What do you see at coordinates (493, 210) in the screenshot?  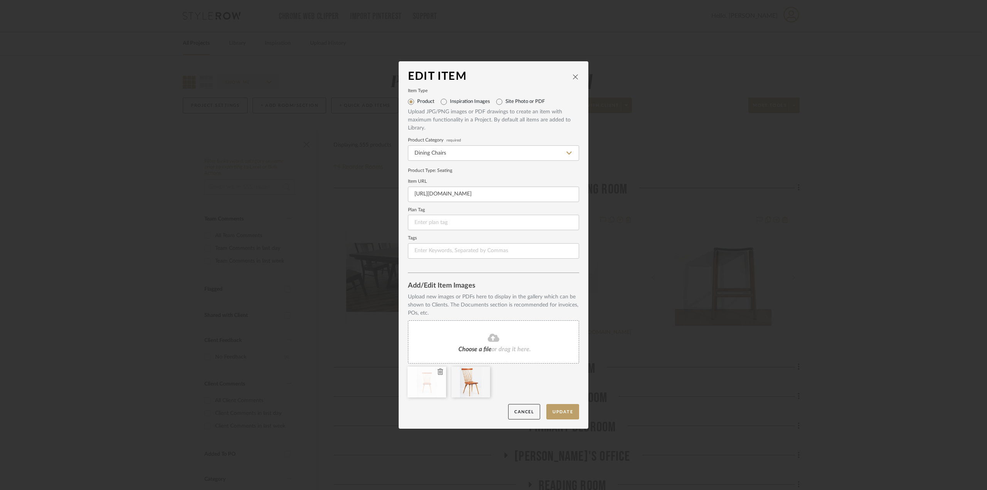 I see `label: Plan Tag` at bounding box center [493, 210].